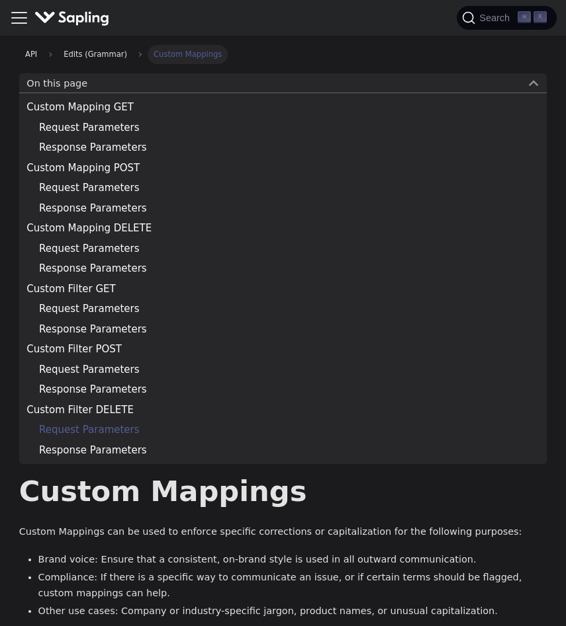 The height and width of the screenshot is (626, 566). What do you see at coordinates (282, 289) in the screenshot?
I see `a: Custom Filter GET` at bounding box center [282, 289].